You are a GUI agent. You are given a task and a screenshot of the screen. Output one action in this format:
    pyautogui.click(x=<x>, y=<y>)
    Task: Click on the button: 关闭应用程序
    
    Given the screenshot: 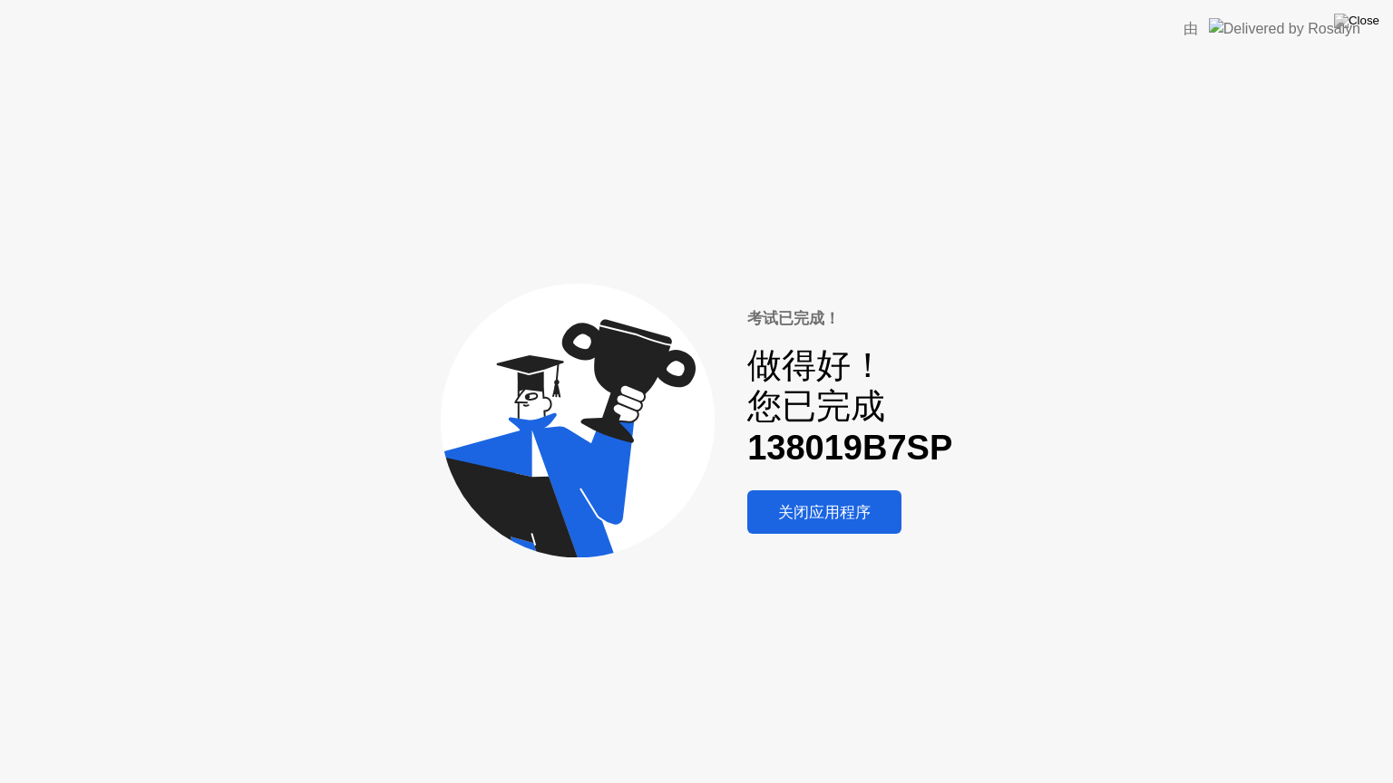 What is the action you would take?
    pyautogui.click(x=824, y=512)
    